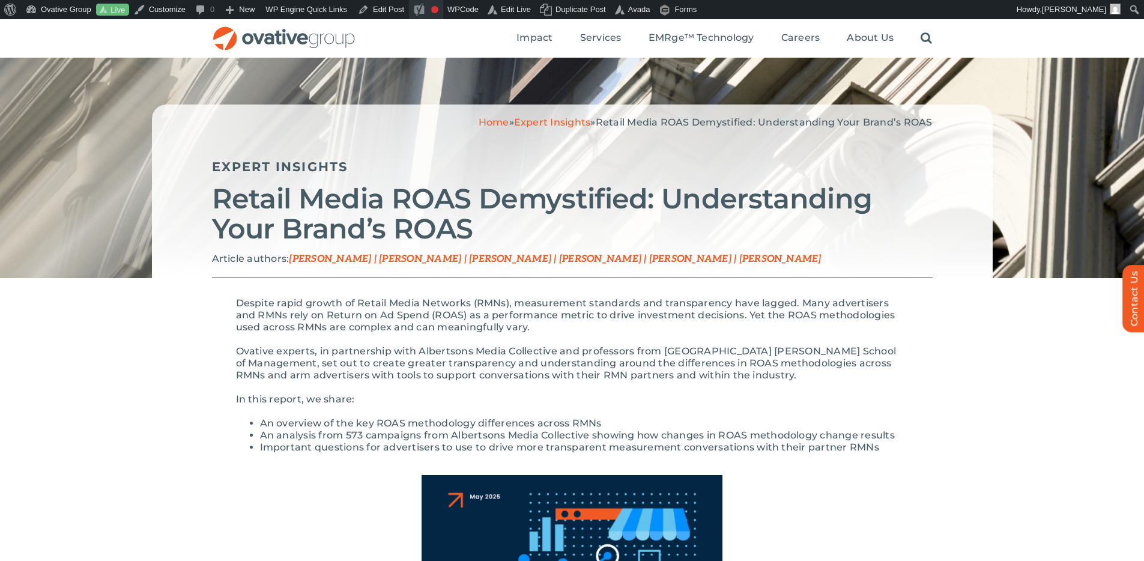 Image resolution: width=1144 pixels, height=561 pixels. What do you see at coordinates (584, 435) in the screenshot?
I see `li: An analysis from 573 campaigns from Albertsons Media Collective showing how changes in ROAS metho...` at bounding box center [584, 435].